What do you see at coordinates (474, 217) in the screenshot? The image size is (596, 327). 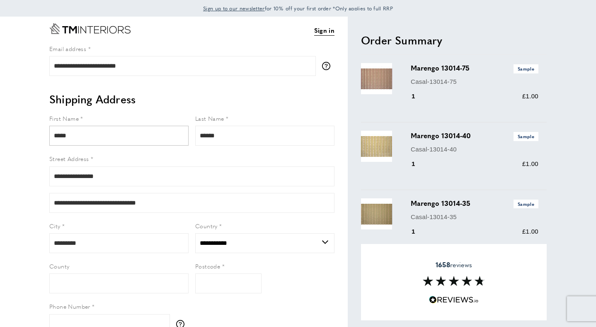 I see `p: Casal-13014-35` at bounding box center [474, 217].